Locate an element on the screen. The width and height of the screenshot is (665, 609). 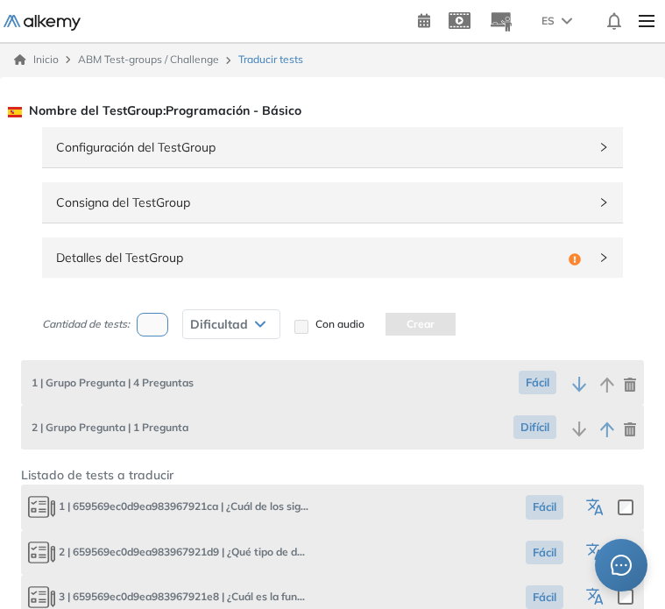
span: Con audio is located at coordinates (340, 324).